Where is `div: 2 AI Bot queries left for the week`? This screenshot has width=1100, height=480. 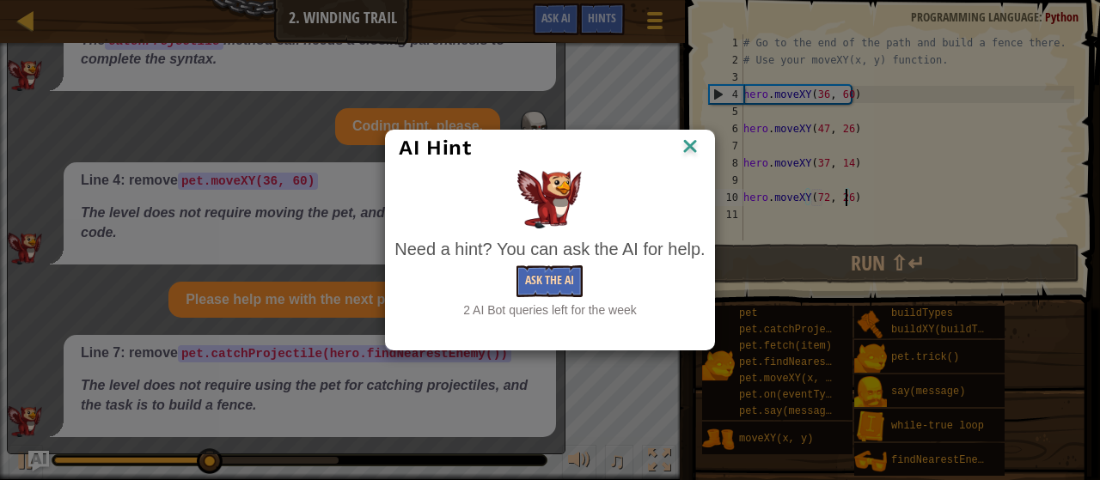 div: 2 AI Bot queries left for the week is located at coordinates (549, 310).